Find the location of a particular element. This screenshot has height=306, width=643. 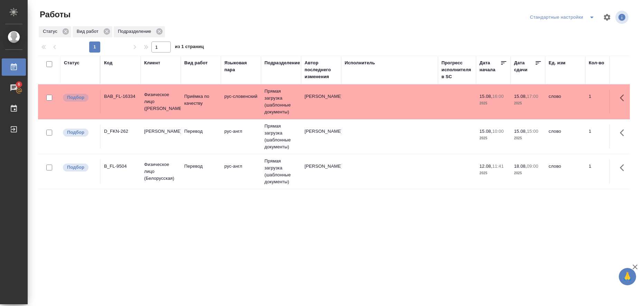

div: Код is located at coordinates (108, 63).